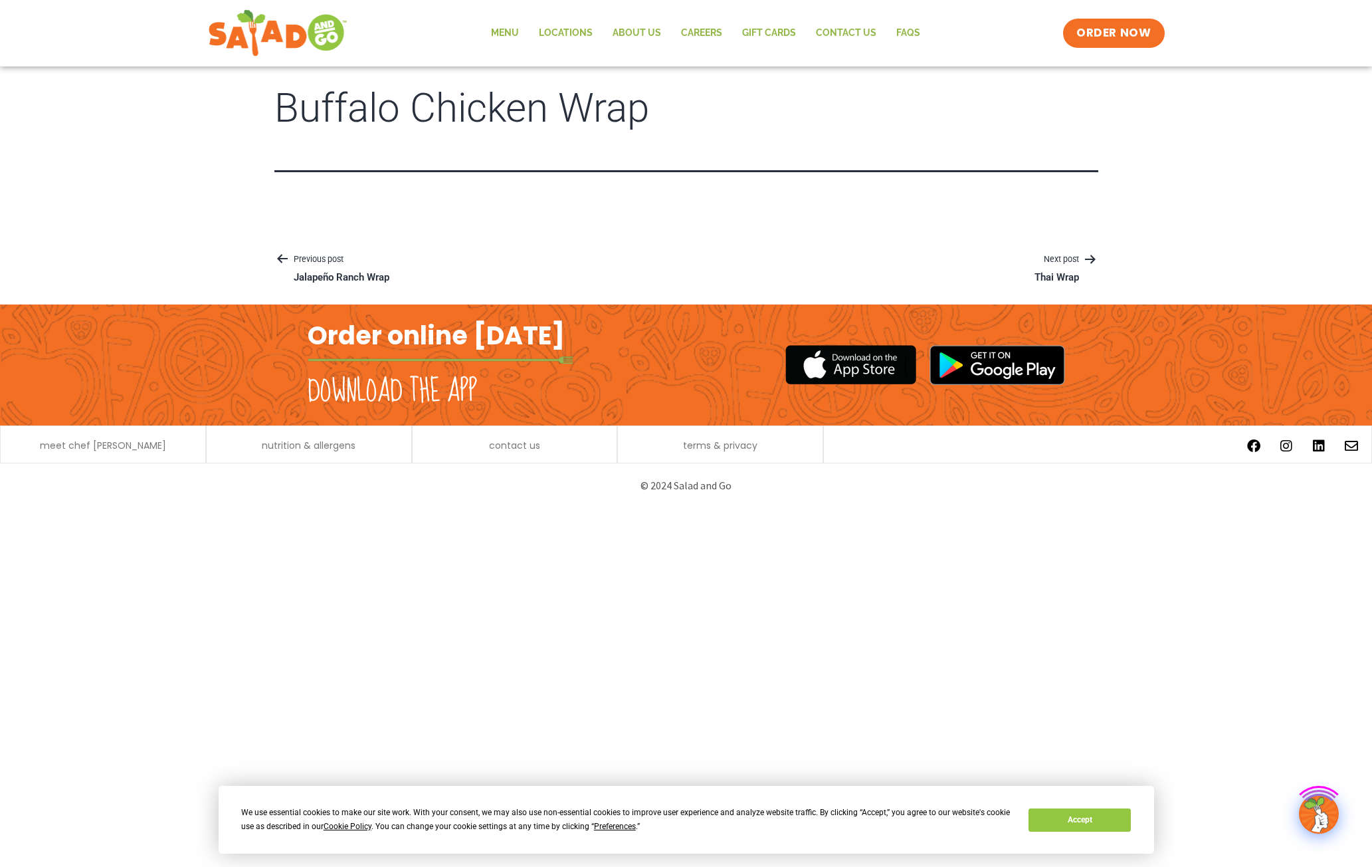 The height and width of the screenshot is (867, 1372). What do you see at coordinates (1114, 33) in the screenshot?
I see `span: ORDER NOW` at bounding box center [1114, 33].